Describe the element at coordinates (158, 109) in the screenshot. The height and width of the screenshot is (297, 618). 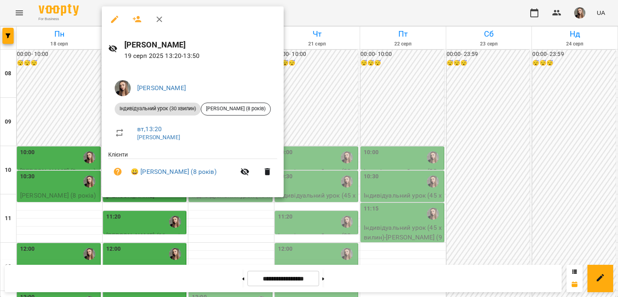
I see `span: Індивідуальний урок (30 хвилин)` at that location.